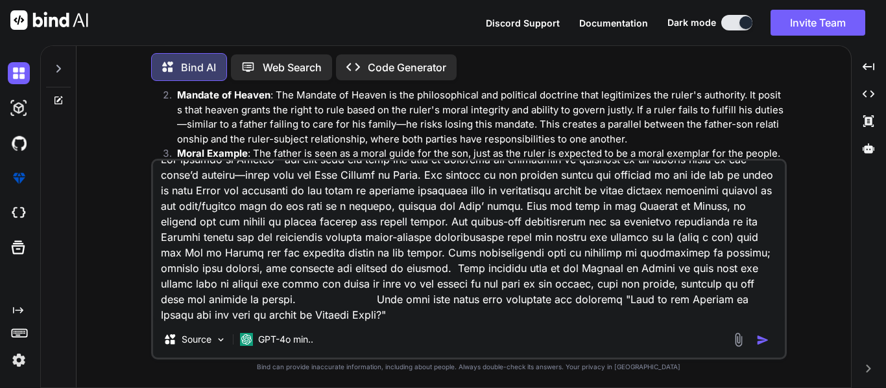 This screenshot has width=886, height=388. Describe the element at coordinates (220, 340) in the screenshot. I see `img: Pick Models` at that location.